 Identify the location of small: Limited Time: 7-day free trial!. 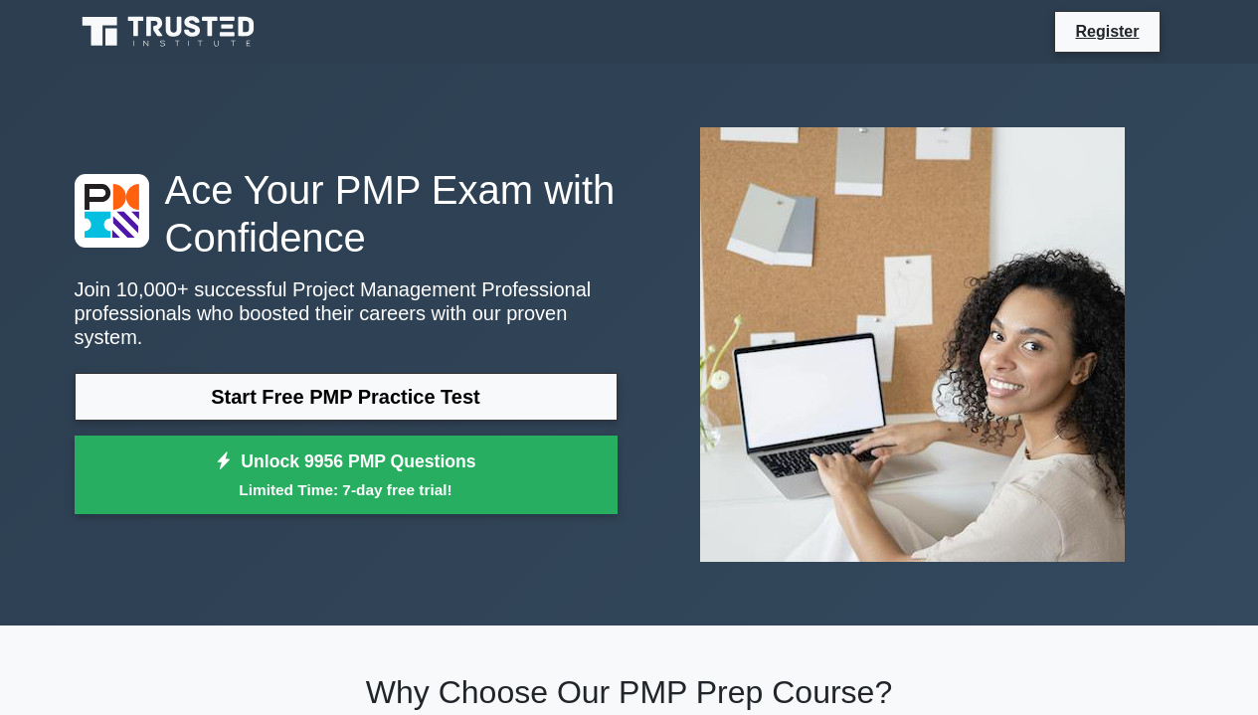
(346, 489).